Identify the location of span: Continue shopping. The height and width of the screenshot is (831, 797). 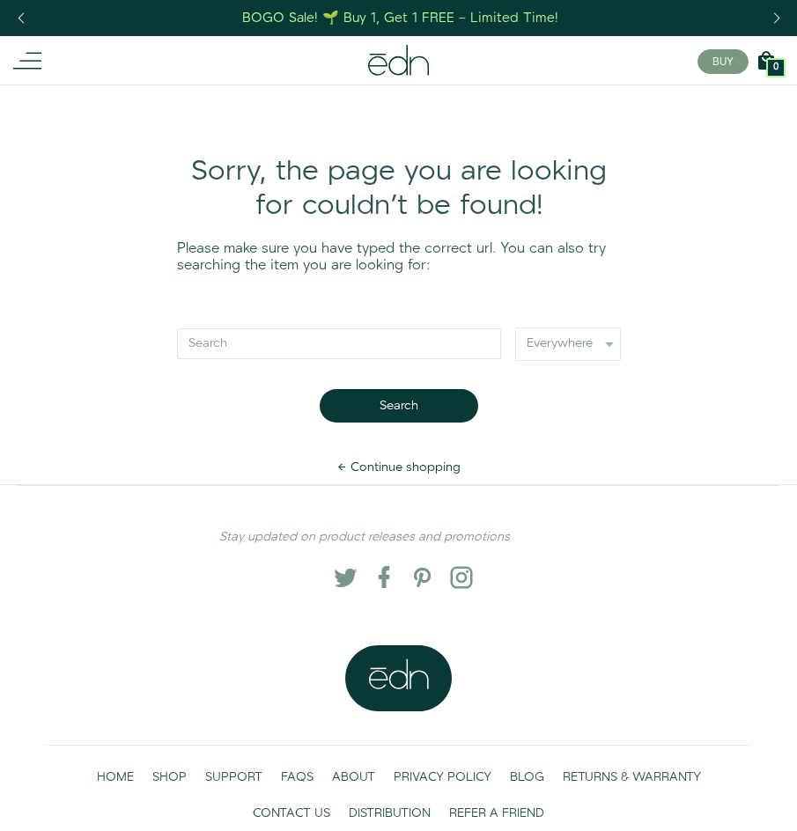
(405, 467).